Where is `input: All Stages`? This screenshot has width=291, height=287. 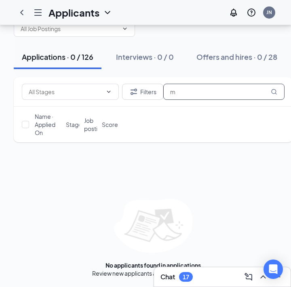 input: All Stages is located at coordinates (66, 92).